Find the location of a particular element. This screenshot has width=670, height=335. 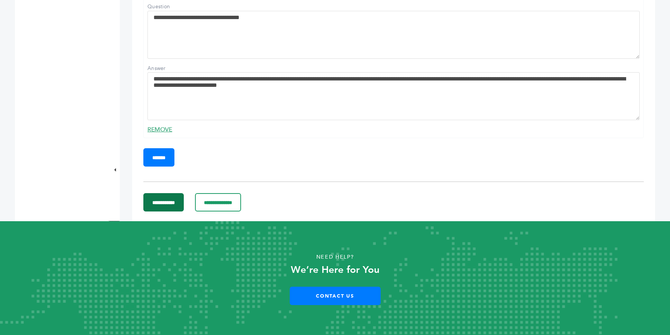

strong: We’re Here for You is located at coordinates (335, 270).